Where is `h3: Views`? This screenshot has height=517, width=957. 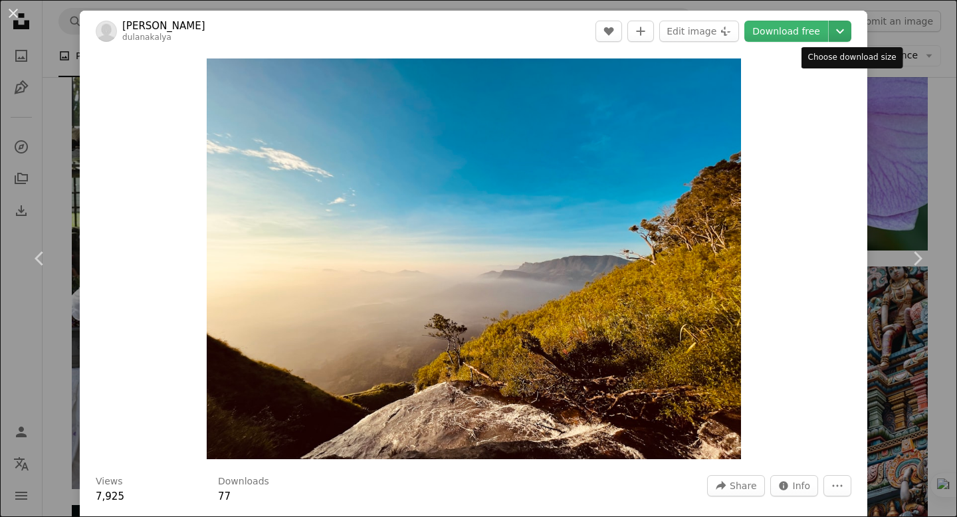 h3: Views is located at coordinates (109, 482).